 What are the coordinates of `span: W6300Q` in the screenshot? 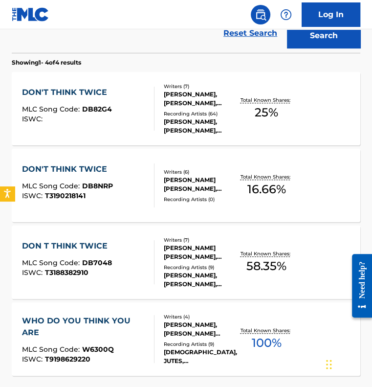 It's located at (98, 349).